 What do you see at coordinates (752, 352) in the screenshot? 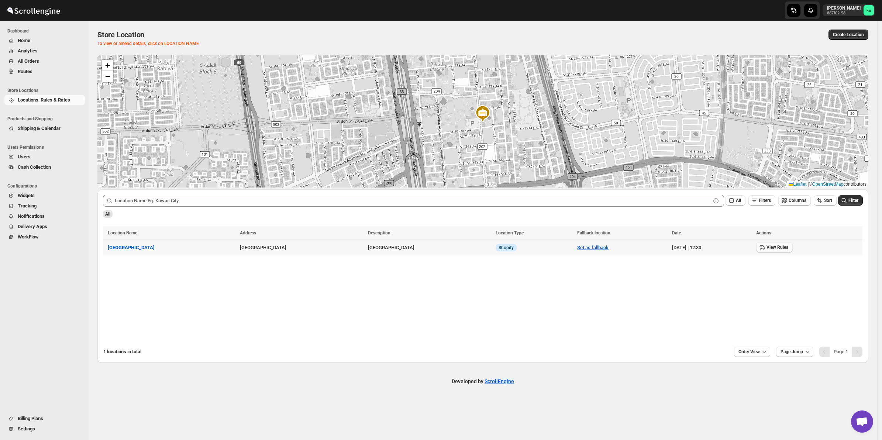
I see `button: Order View` at bounding box center [752, 352].